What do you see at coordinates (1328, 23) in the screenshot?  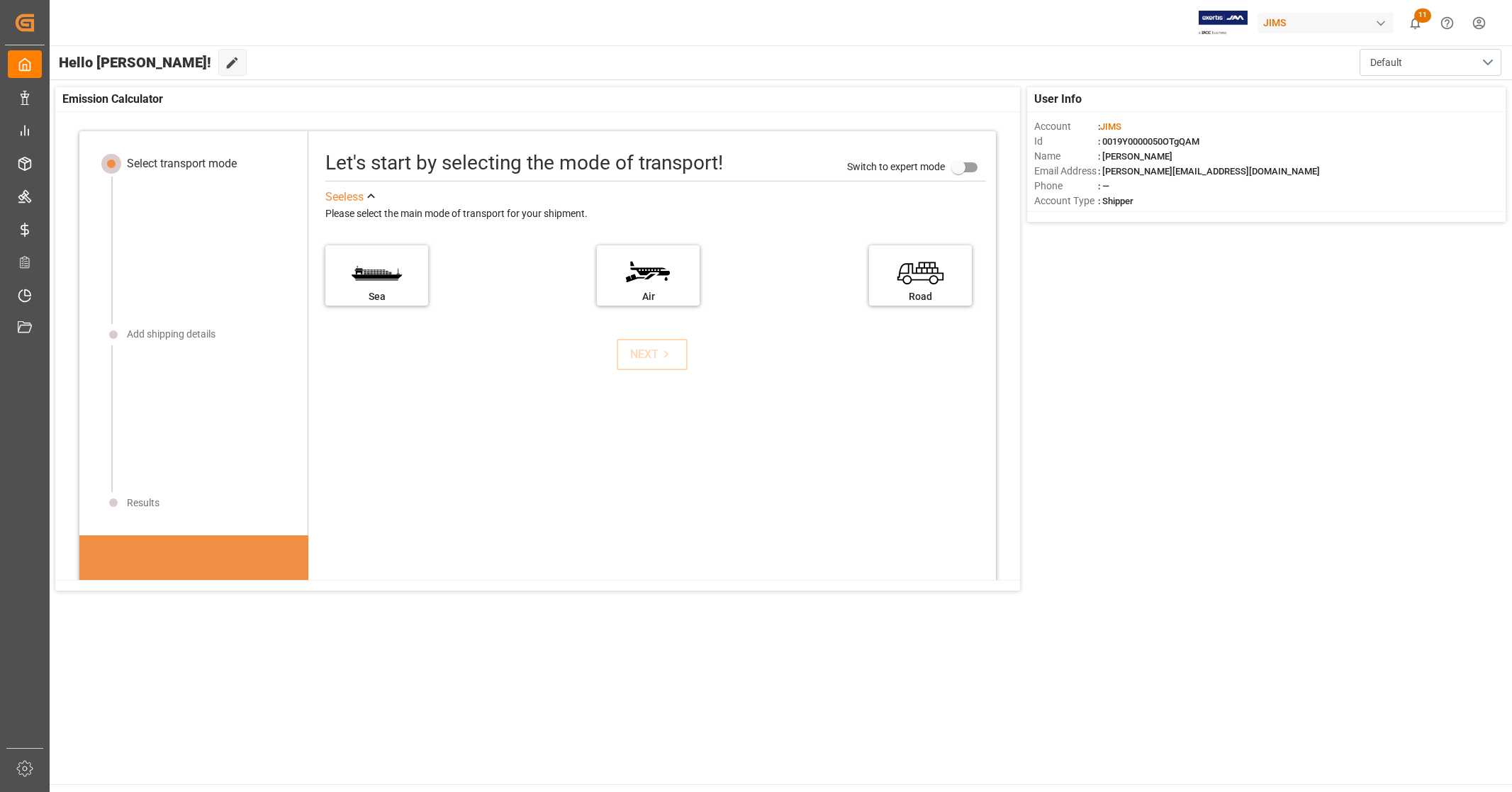 I see `button: JIMS` at bounding box center [1328, 23].